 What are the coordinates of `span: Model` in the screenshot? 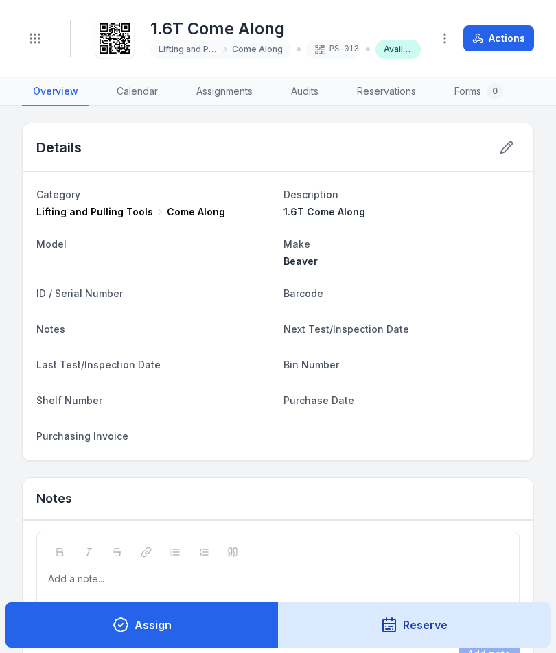 It's located at (51, 244).